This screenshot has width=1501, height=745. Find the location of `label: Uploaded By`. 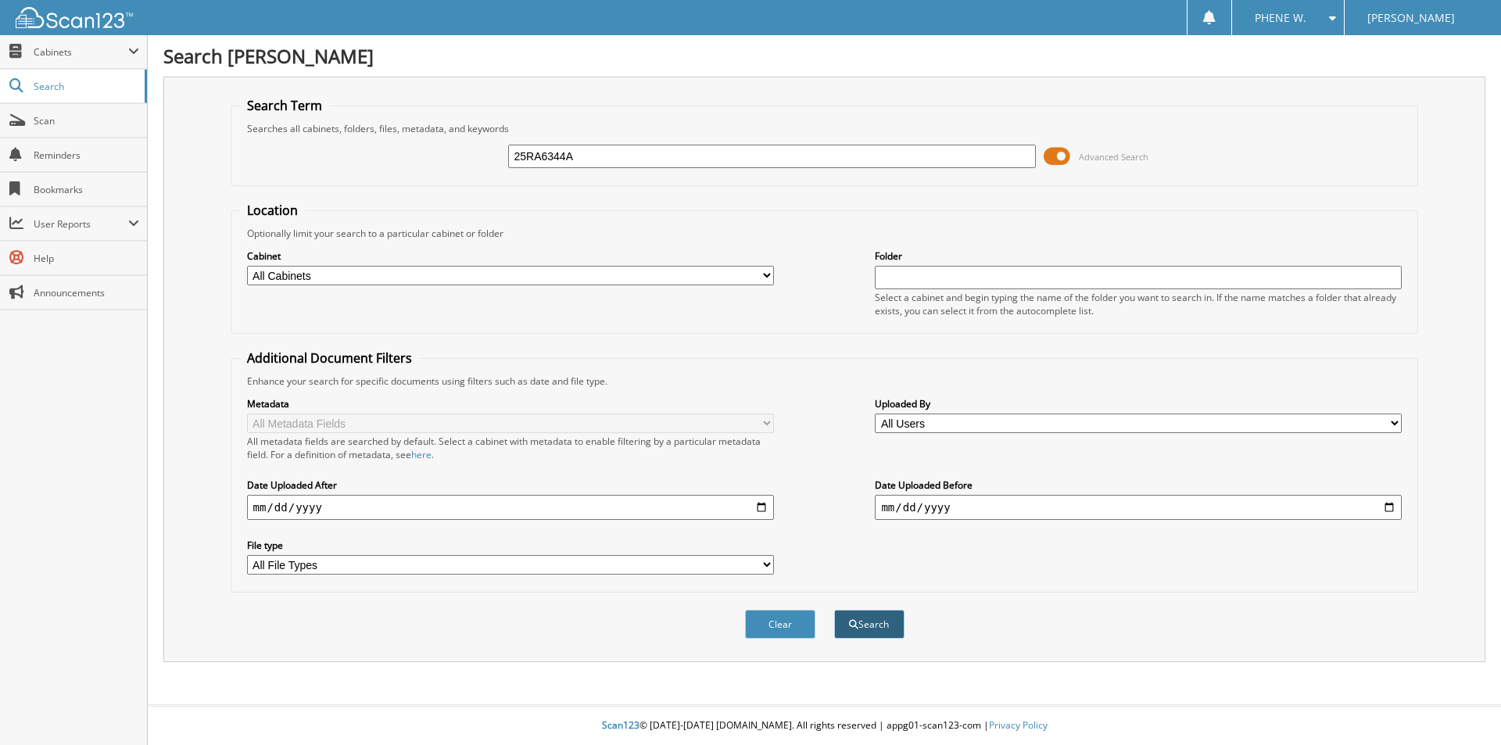

label: Uploaded By is located at coordinates (1138, 403).